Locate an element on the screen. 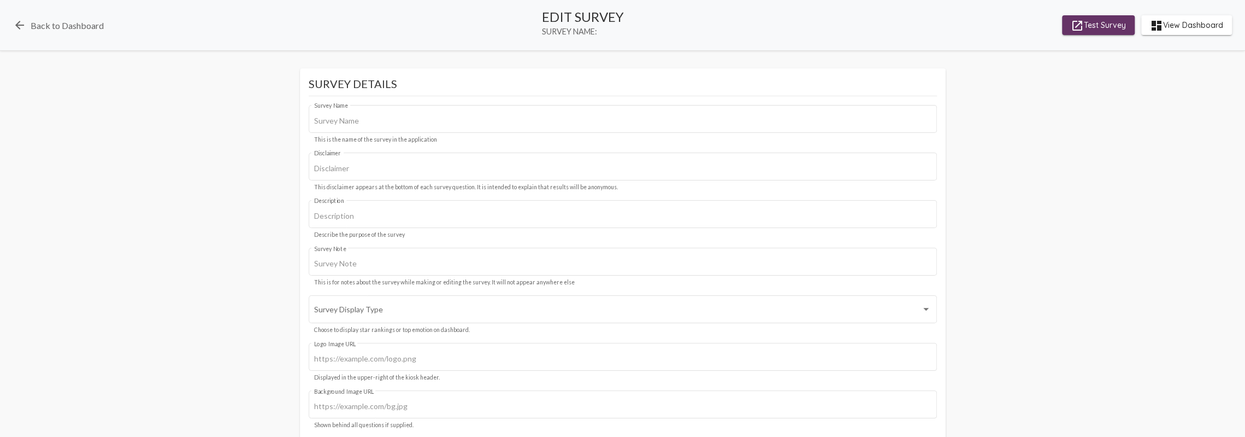 The width and height of the screenshot is (1245, 437). mat-icon: arrow_back is located at coordinates (20, 25).